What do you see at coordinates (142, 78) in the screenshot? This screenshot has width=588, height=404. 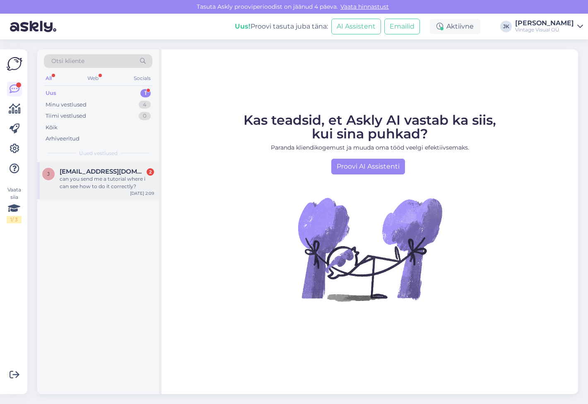 I see `div: Socials` at bounding box center [142, 78].